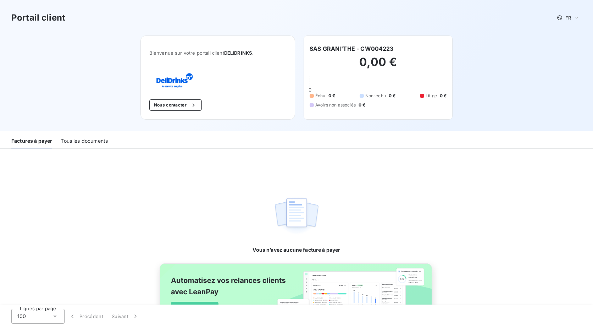  Describe the element at coordinates (310, 90) in the screenshot. I see `span: 0` at that location.